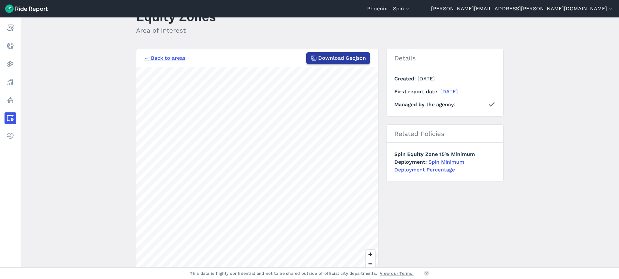 The width and height of the screenshot is (619, 279). Describe the element at coordinates (165, 58) in the screenshot. I see `a: ← Back to areas` at that location.